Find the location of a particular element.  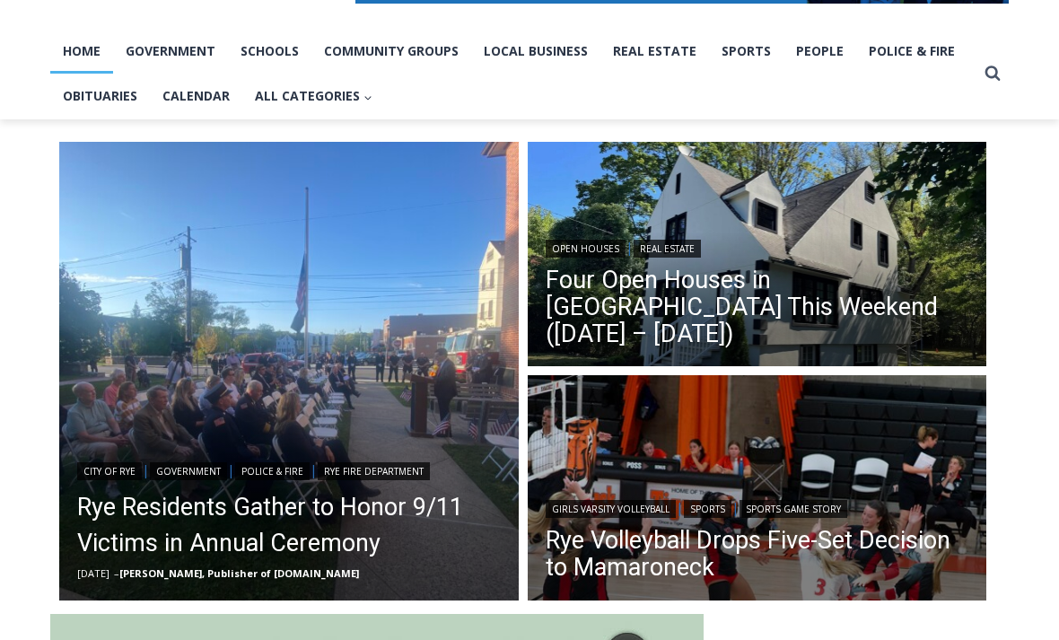

a: Read More Four Open Houses in Rye This Weekend (September 13 – 14) is located at coordinates (758, 258).